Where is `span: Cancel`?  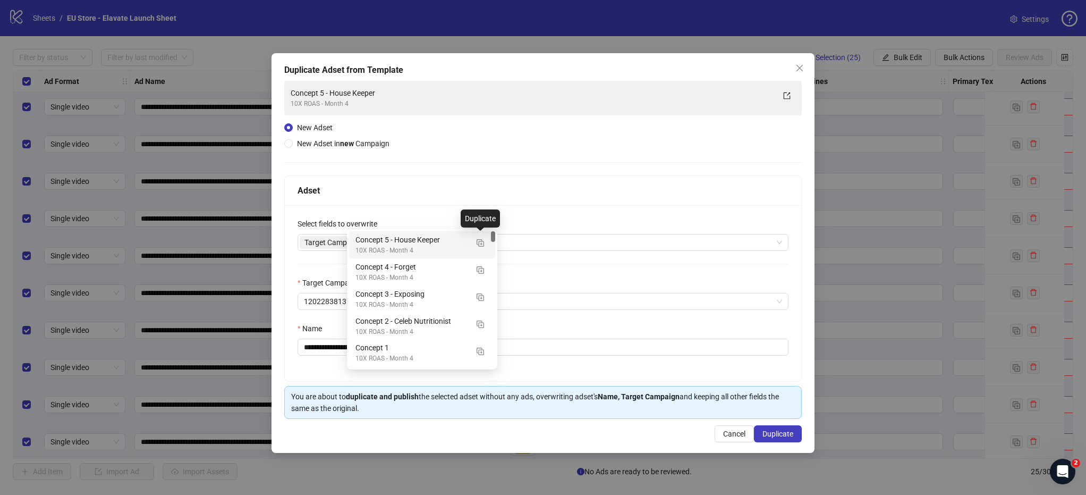
span: Cancel is located at coordinates (734, 433).